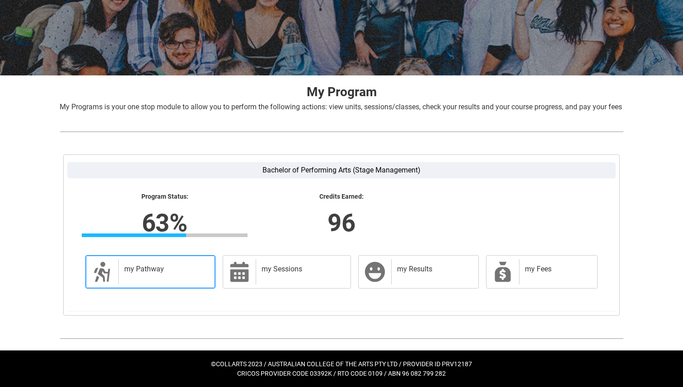 The image size is (683, 387). What do you see at coordinates (164, 223) in the screenshot?
I see `lightning-formatted-number: 63%` at bounding box center [164, 223].